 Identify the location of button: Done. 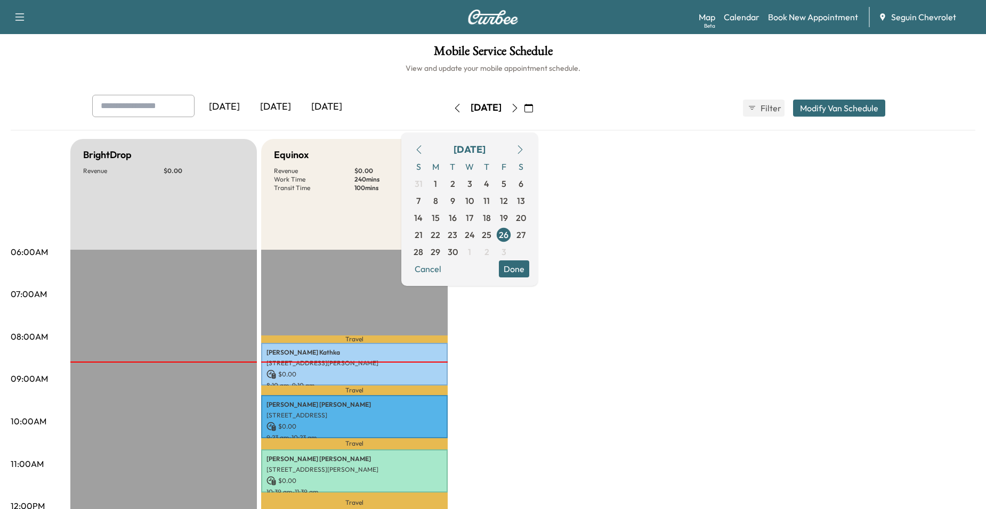
(514, 269).